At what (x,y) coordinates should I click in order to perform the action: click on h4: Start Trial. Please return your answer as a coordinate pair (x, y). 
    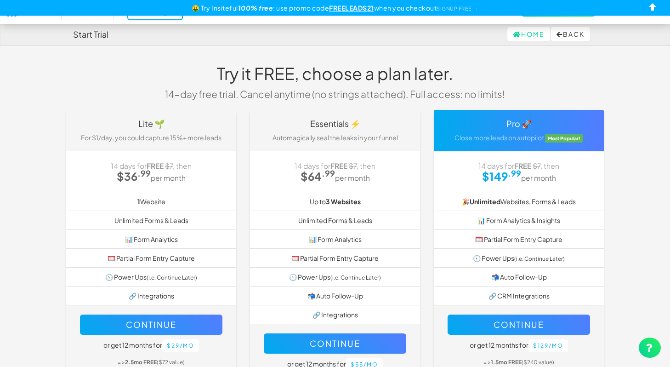
    Looking at the image, I should click on (91, 34).